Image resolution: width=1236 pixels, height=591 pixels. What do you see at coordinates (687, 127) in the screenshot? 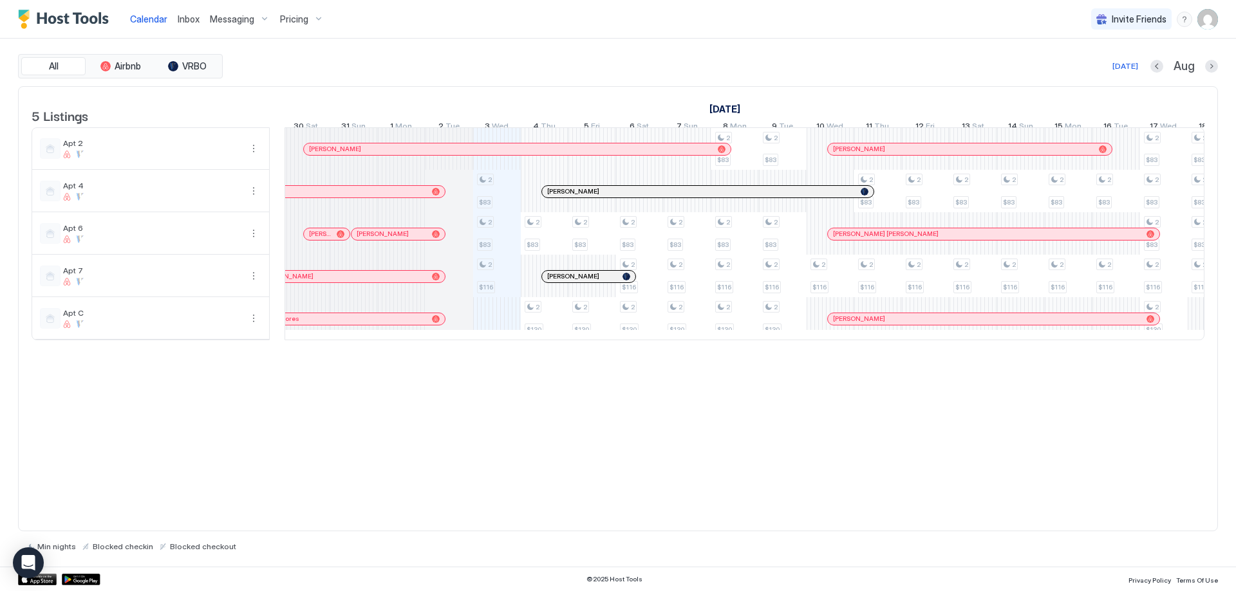
I see `a: September 7, 2025` at bounding box center [687, 127].